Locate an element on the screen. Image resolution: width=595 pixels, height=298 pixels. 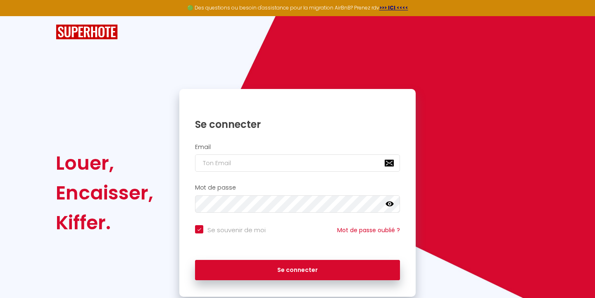
div: Kiffer. is located at coordinates (105, 222).